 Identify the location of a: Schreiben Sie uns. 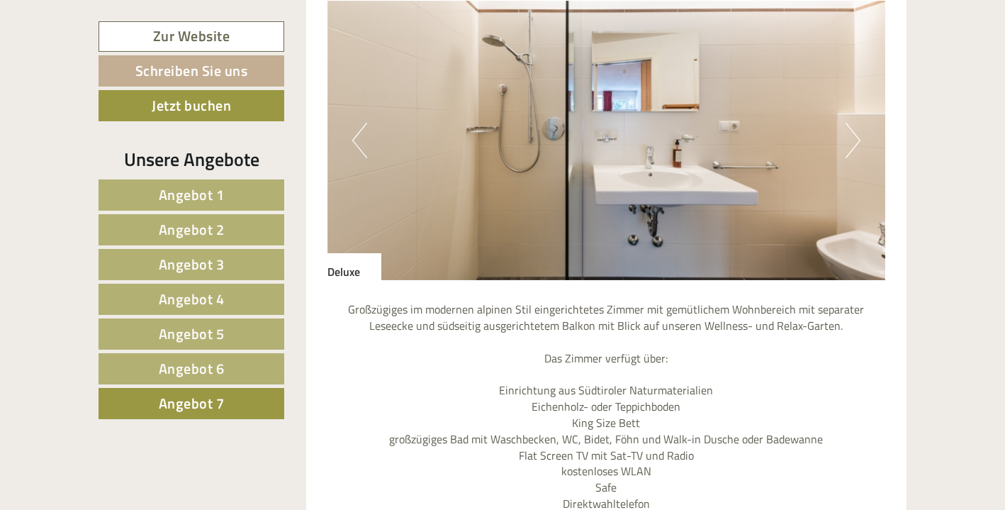
(191, 71).